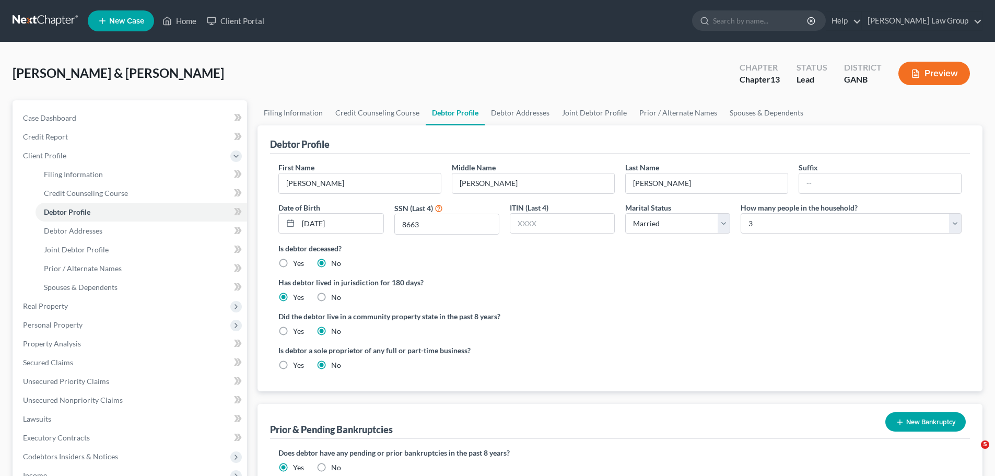 The width and height of the screenshot is (995, 476). Describe the element at coordinates (934, 73) in the screenshot. I see `button: Preview` at that location.